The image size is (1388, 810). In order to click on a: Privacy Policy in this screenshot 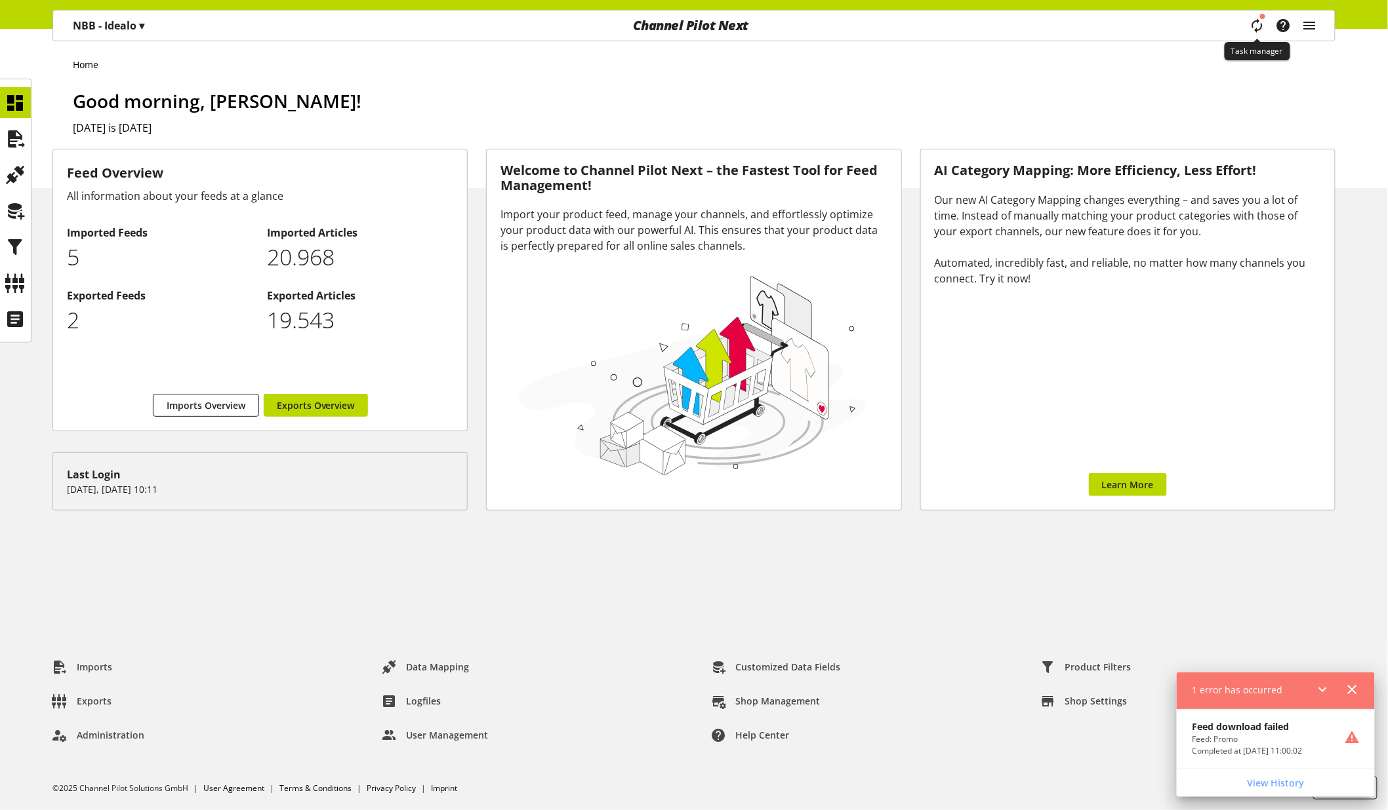, I will do `click(391, 788)`.